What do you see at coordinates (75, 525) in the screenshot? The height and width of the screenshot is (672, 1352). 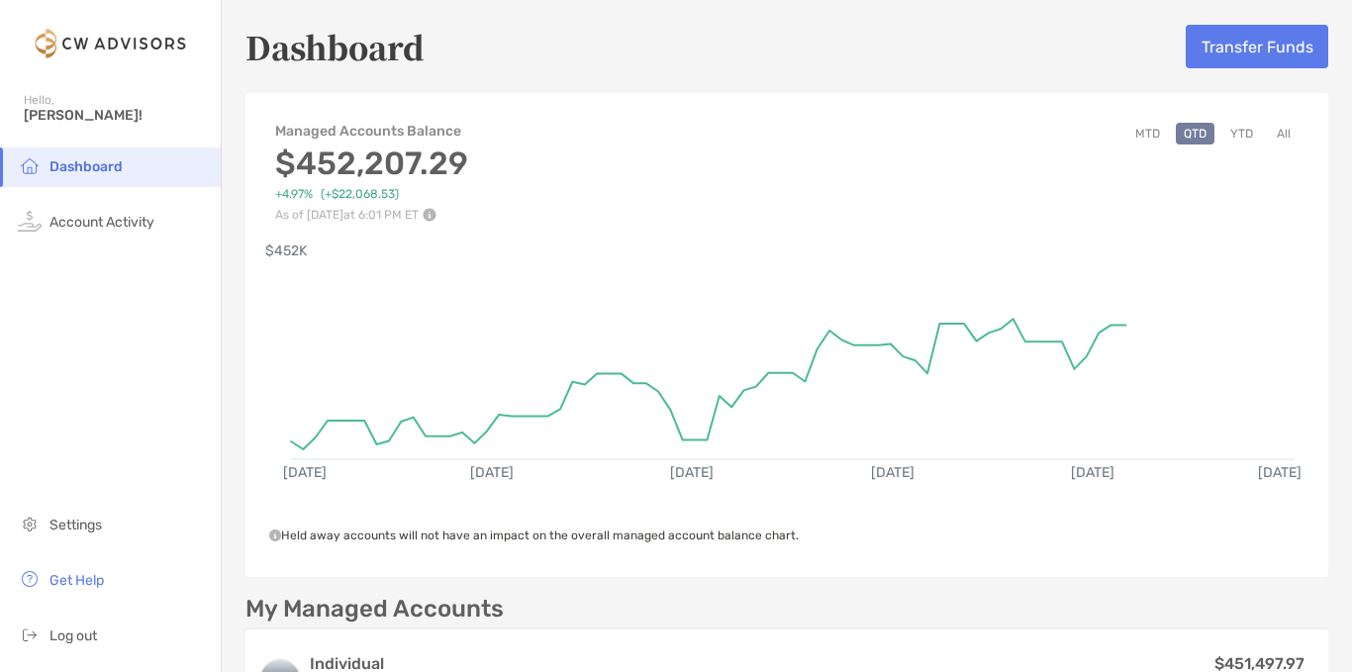 I see `span: Settings` at bounding box center [75, 525].